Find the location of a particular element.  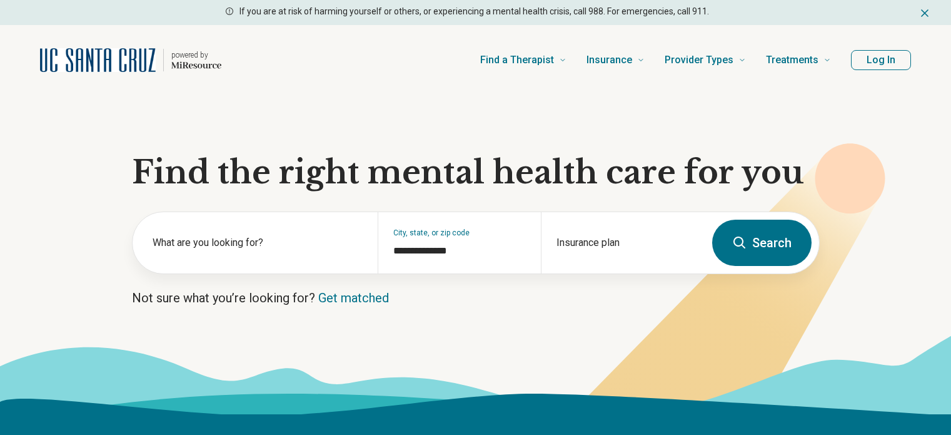

a: Insurance is located at coordinates (615, 60).